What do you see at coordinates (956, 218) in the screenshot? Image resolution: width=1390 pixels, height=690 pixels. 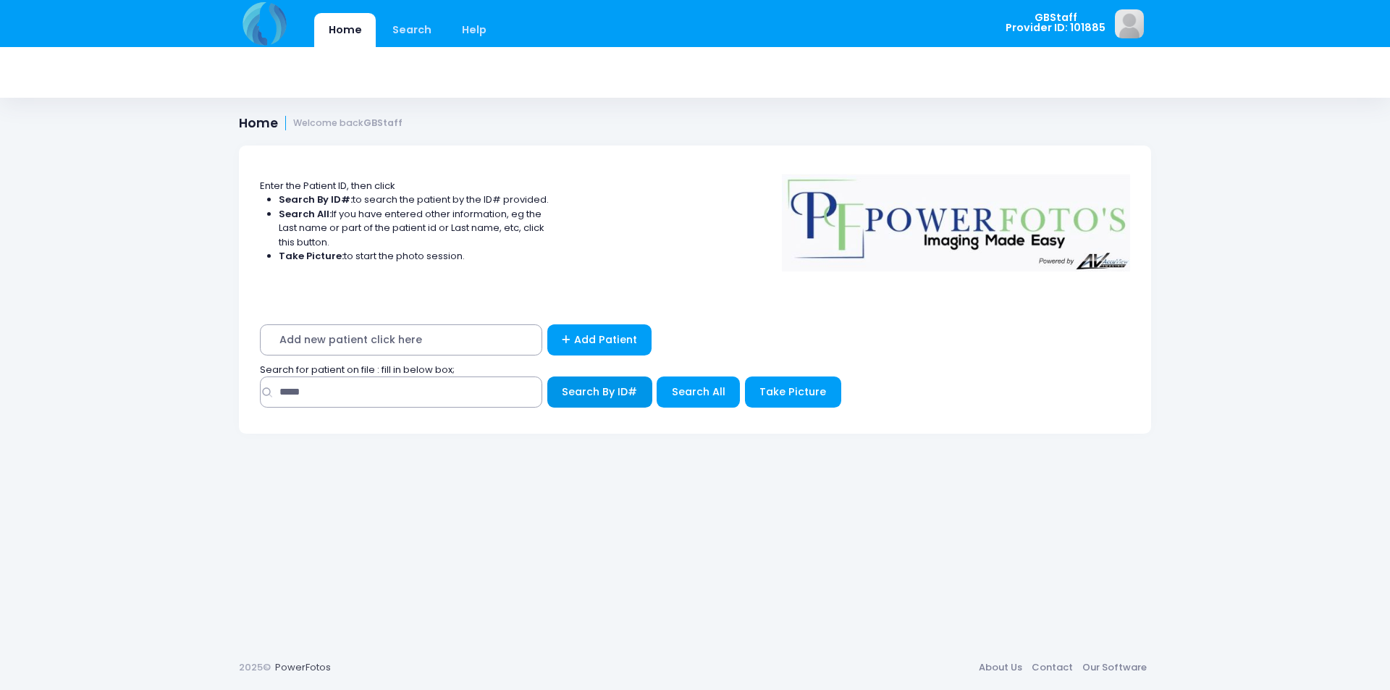 I see `img: Logo` at bounding box center [956, 218].